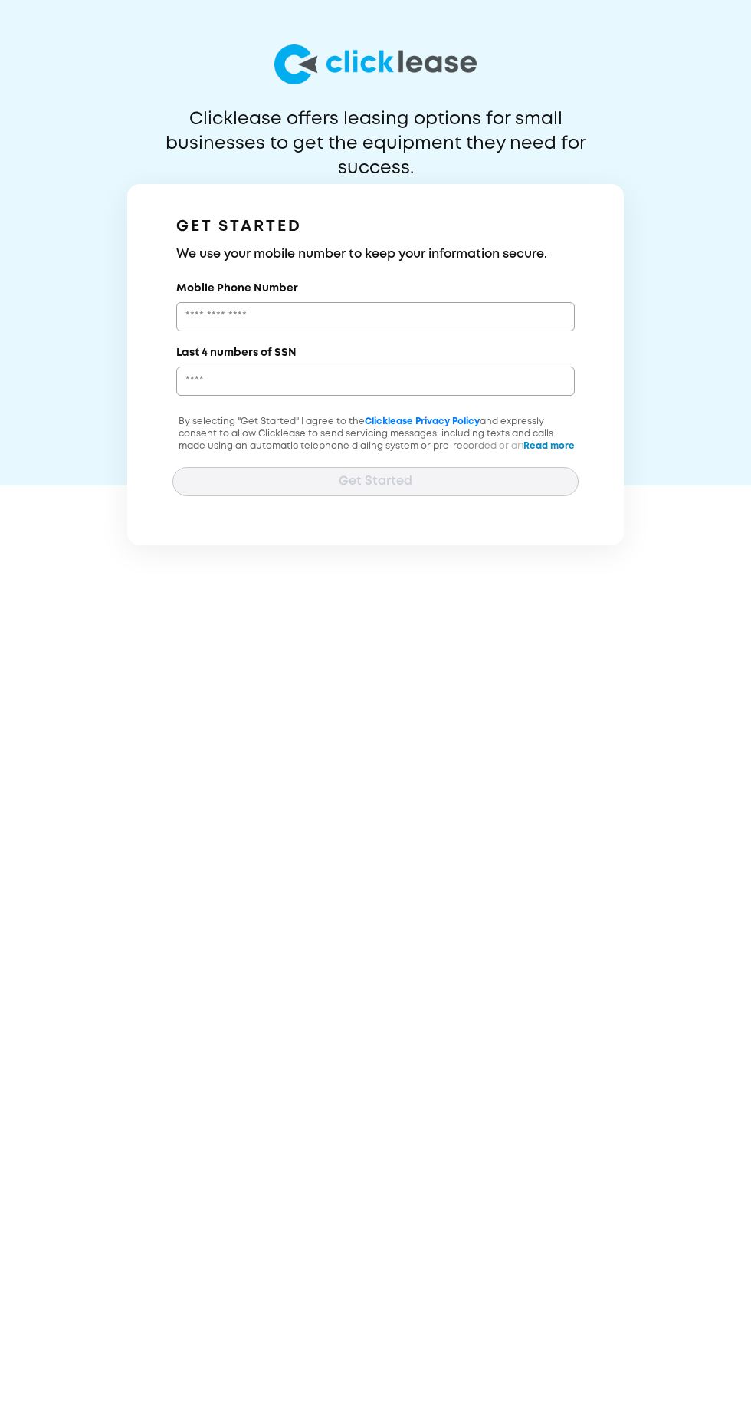 The width and height of the screenshot is (751, 1428). What do you see at coordinates (376, 64) in the screenshot?
I see `img: logo-larg` at bounding box center [376, 64].